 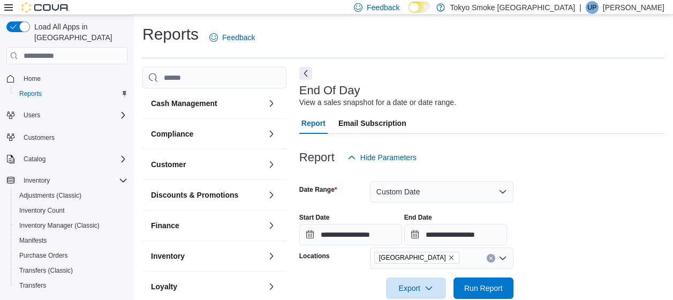 I want to click on a: Purchase Orders, so click(x=43, y=256).